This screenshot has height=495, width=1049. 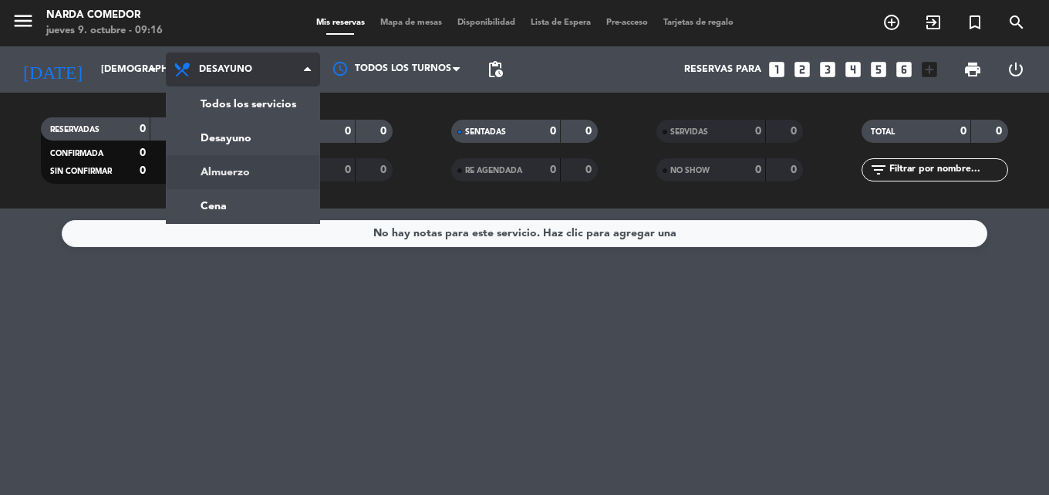 What do you see at coordinates (892, 22) in the screenshot?
I see `i: add_circle_outline` at bounding box center [892, 22].